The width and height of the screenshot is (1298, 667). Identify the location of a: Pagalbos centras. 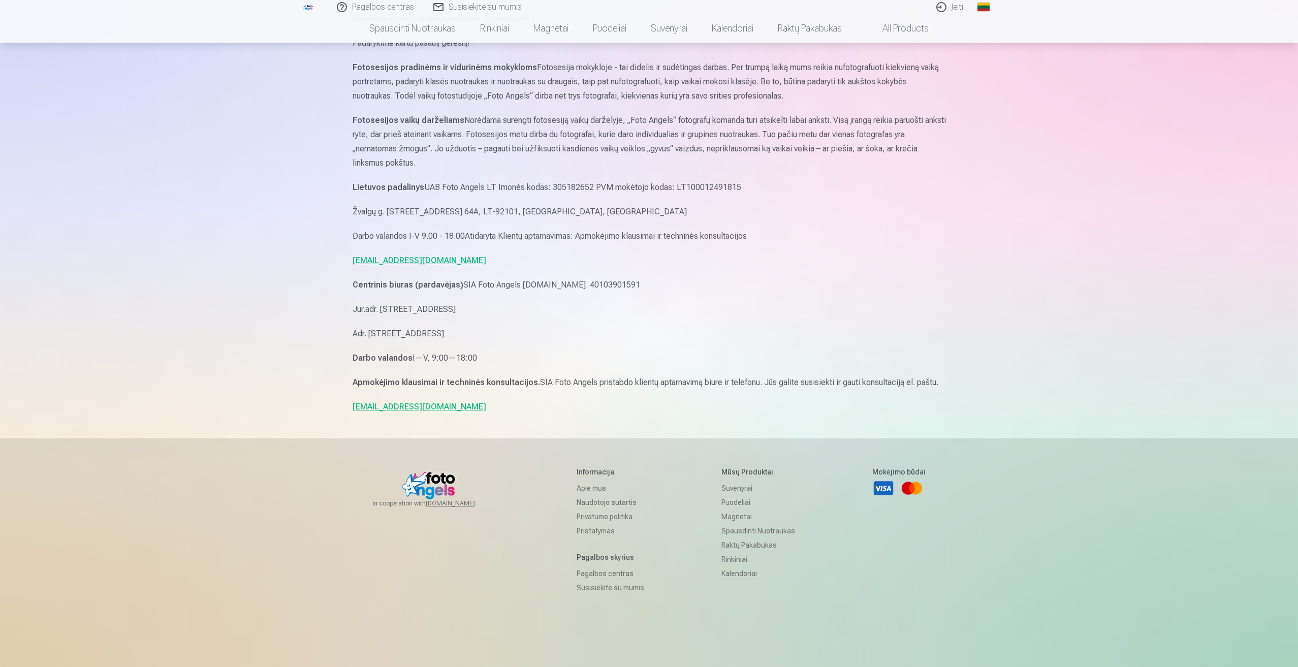
(610, 573).